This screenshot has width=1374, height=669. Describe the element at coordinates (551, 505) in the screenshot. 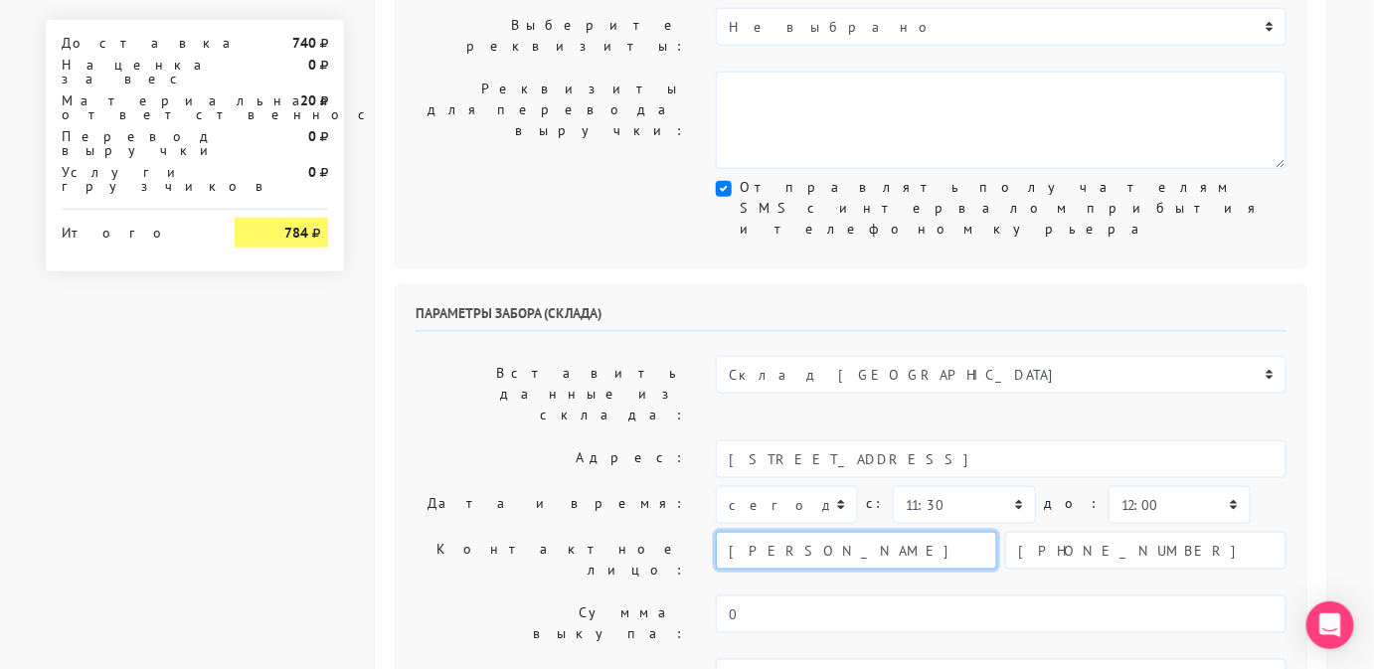

I see `label: Дата и время:` at that location.